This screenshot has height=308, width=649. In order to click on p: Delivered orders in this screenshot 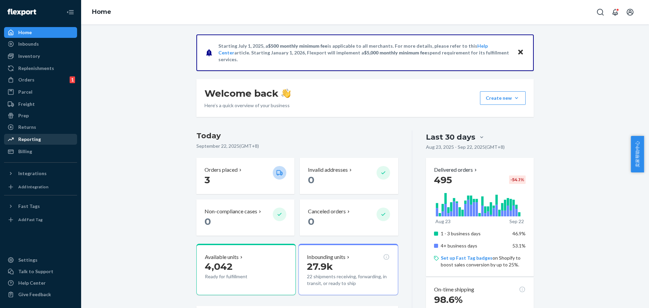, I will do `click(456, 170)`.